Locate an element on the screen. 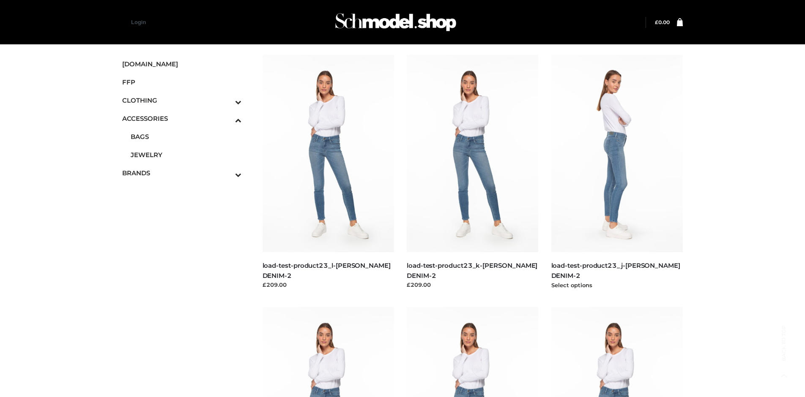  a: BAGS is located at coordinates (186, 137).